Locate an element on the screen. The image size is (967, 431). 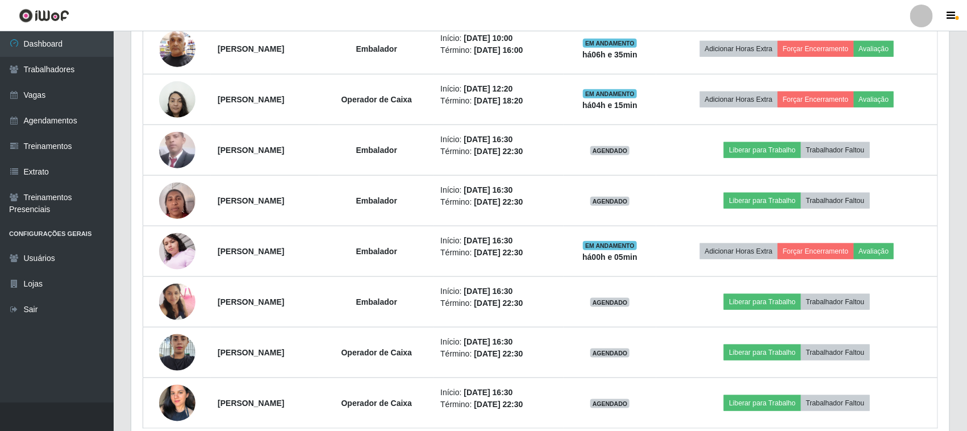
img: CoreUI Logo is located at coordinates (44, 15).